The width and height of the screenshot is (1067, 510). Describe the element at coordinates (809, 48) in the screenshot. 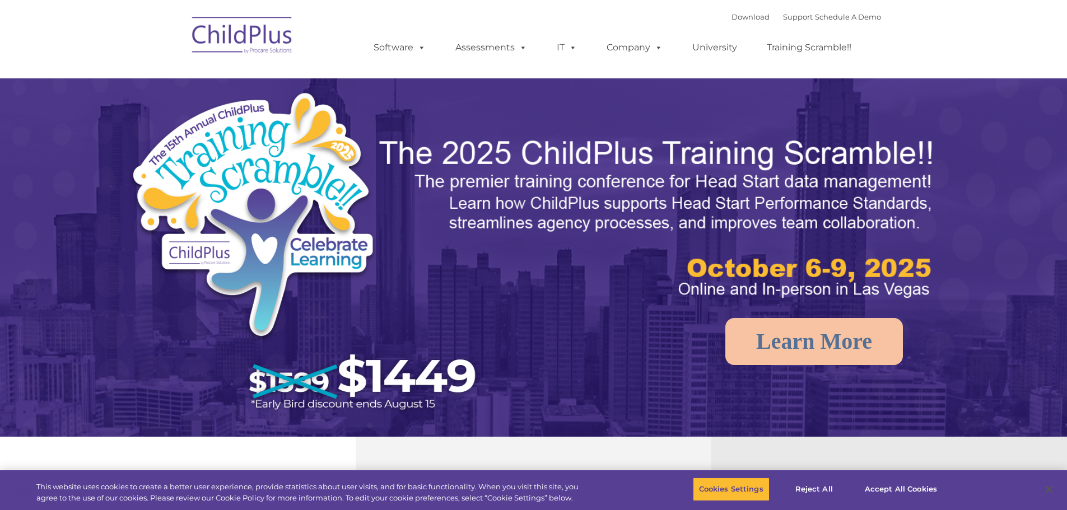

I see `a: Training Scramble!!` at that location.